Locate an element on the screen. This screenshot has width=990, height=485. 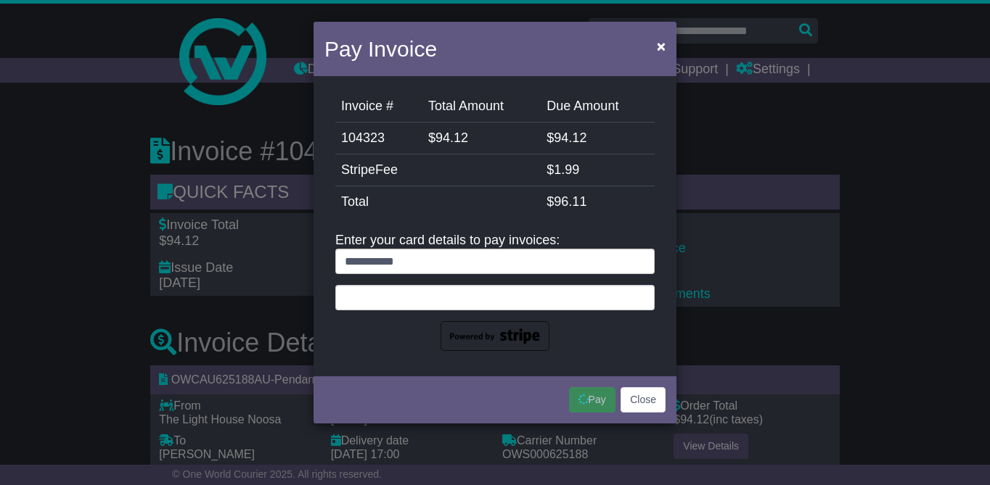
td: StripeFee is located at coordinates (438, 171).